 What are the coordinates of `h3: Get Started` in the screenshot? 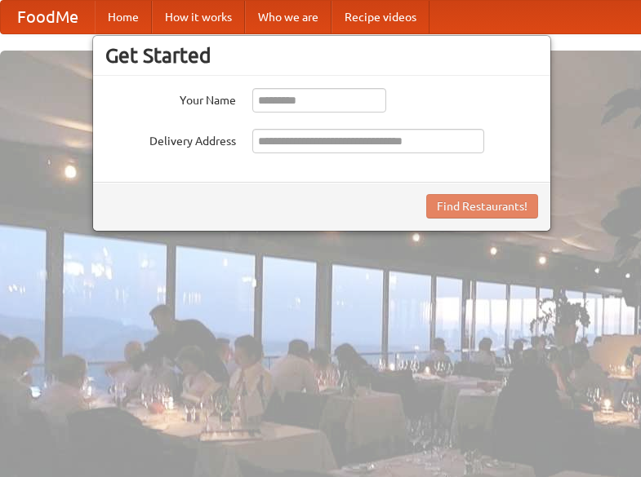 It's located at (322, 55).